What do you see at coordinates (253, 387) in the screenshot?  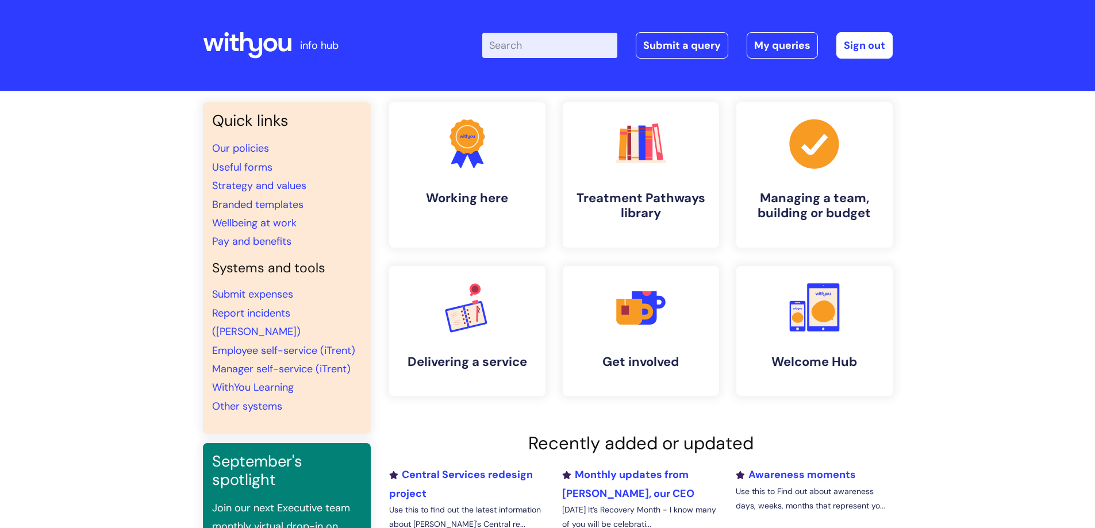 I see `a: WithYou Learning` at bounding box center [253, 387].